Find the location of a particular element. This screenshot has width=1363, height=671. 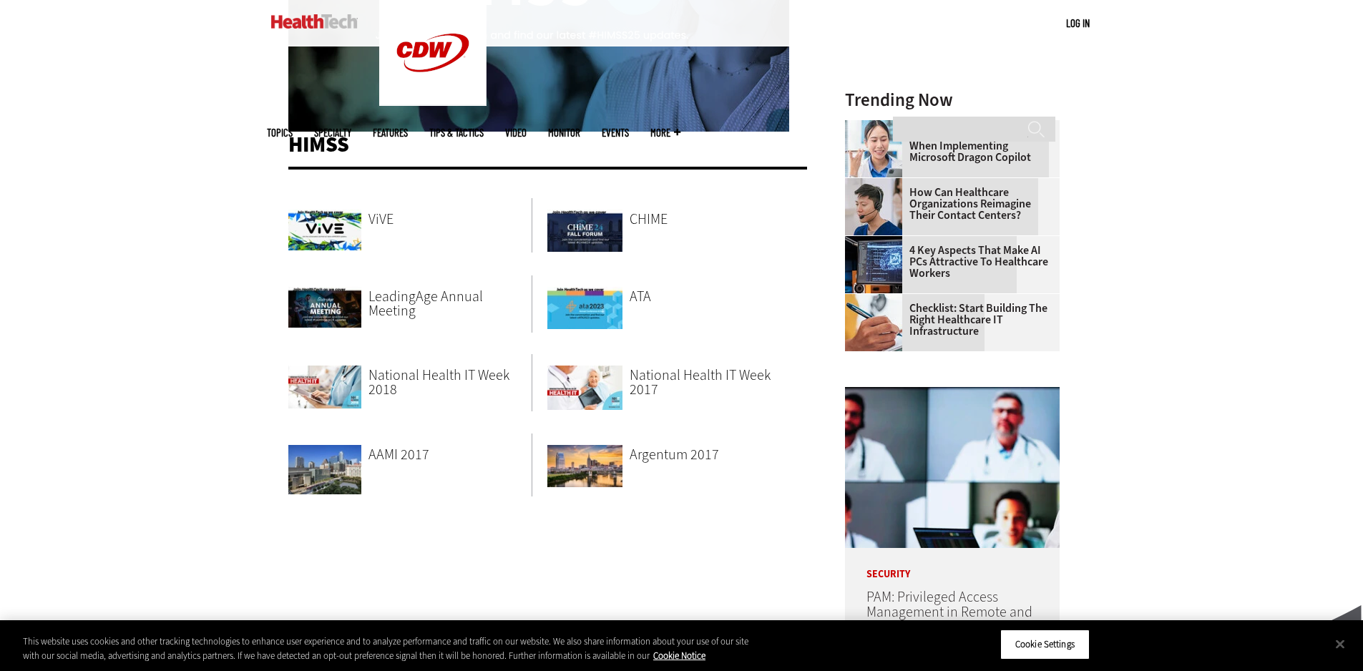

span: National Health IT Week 2017 is located at coordinates (700, 382).